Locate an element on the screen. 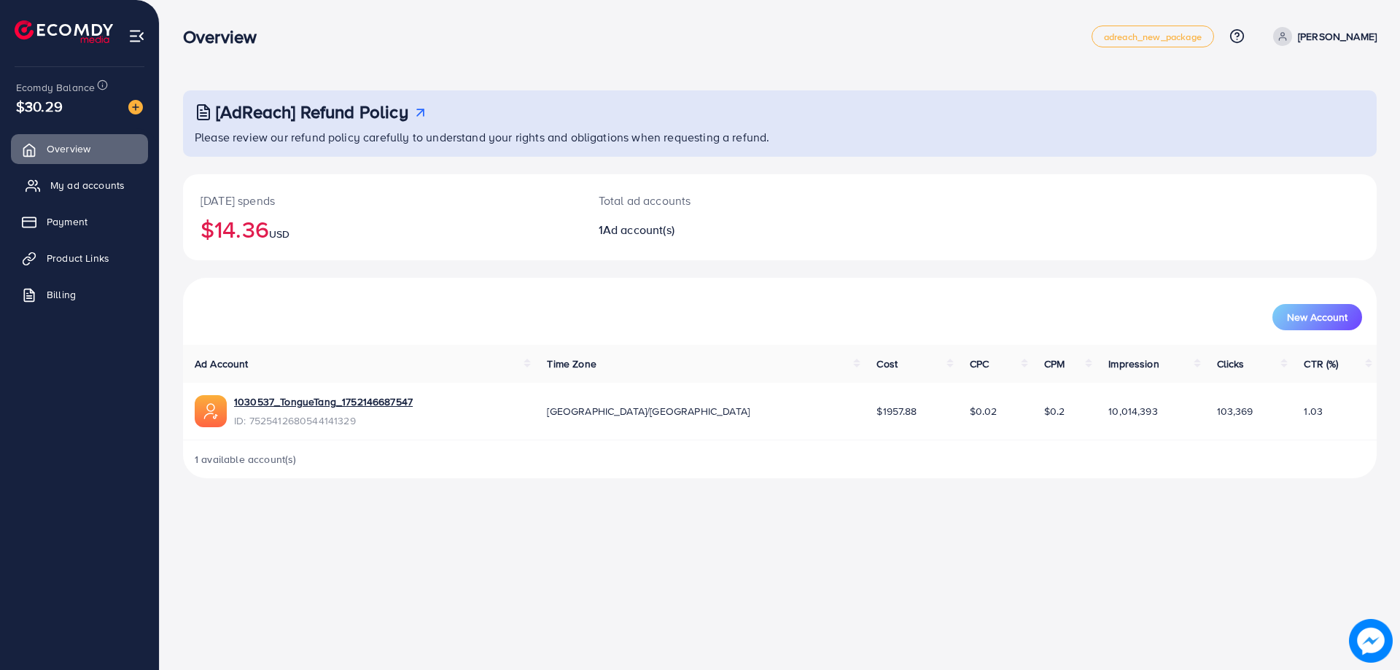  img: menu is located at coordinates (136, 36).